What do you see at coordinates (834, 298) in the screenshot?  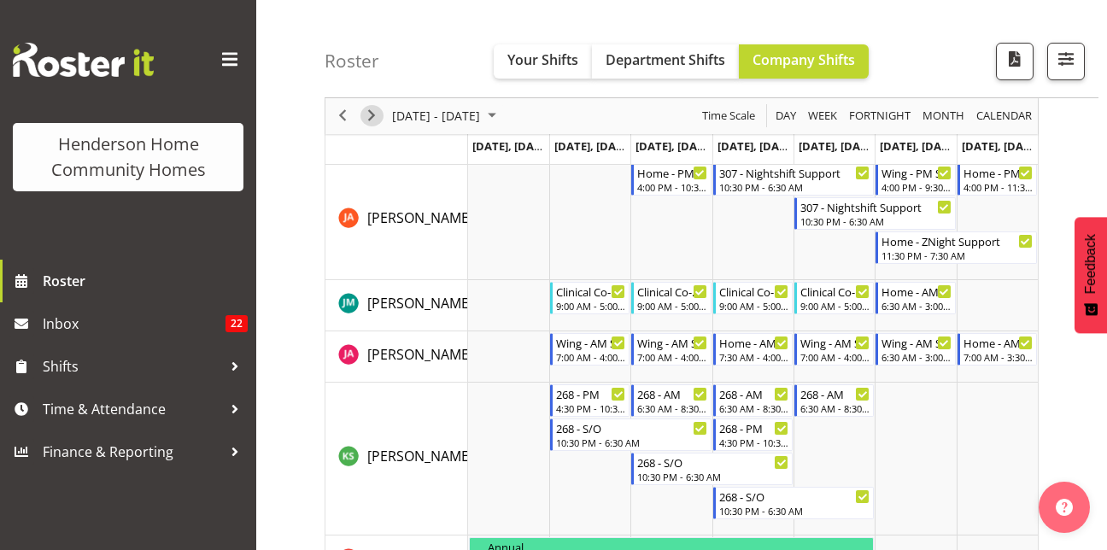 I see `div: Johanna Molina"s event - Clinical Co-ordinator Begin From Friday, October 10, 2025 at 9:00:00 AM ...` at bounding box center [834, 298].